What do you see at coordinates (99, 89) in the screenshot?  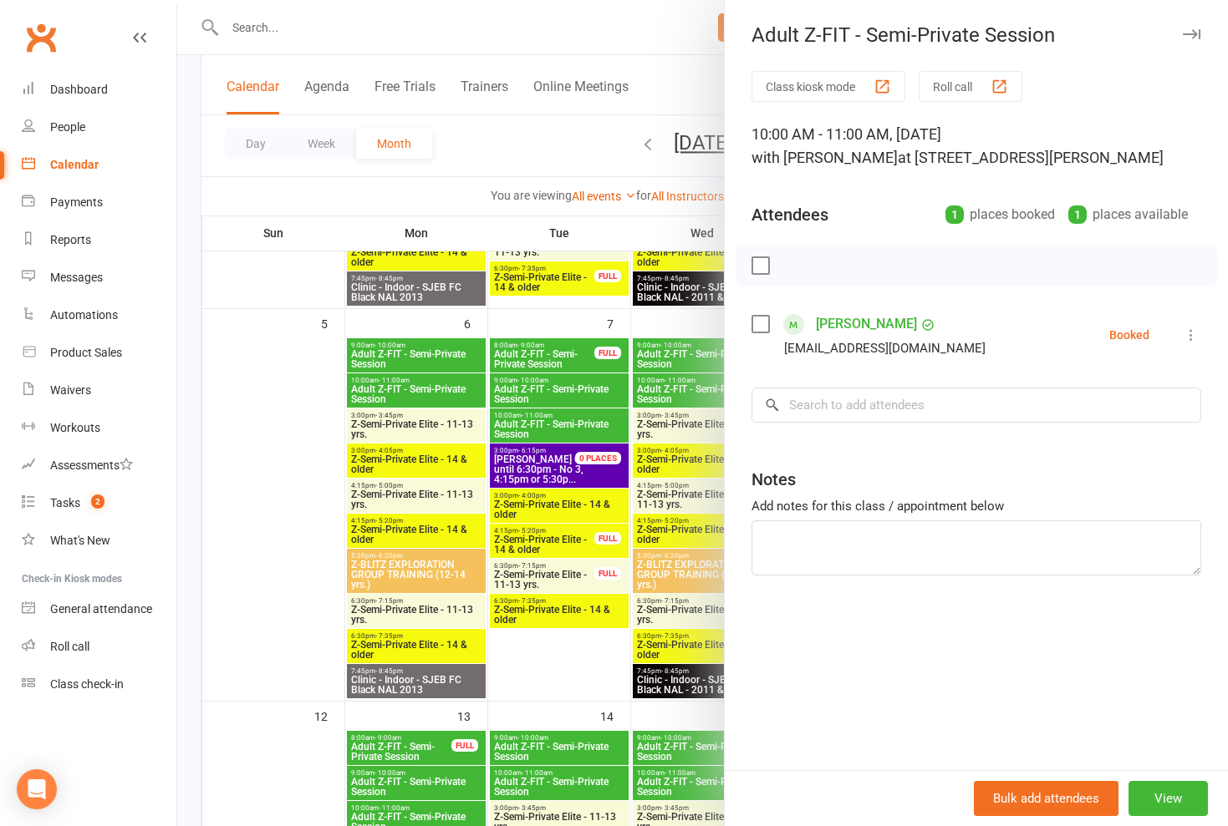 I see `a: Dashboard` at bounding box center [99, 89].